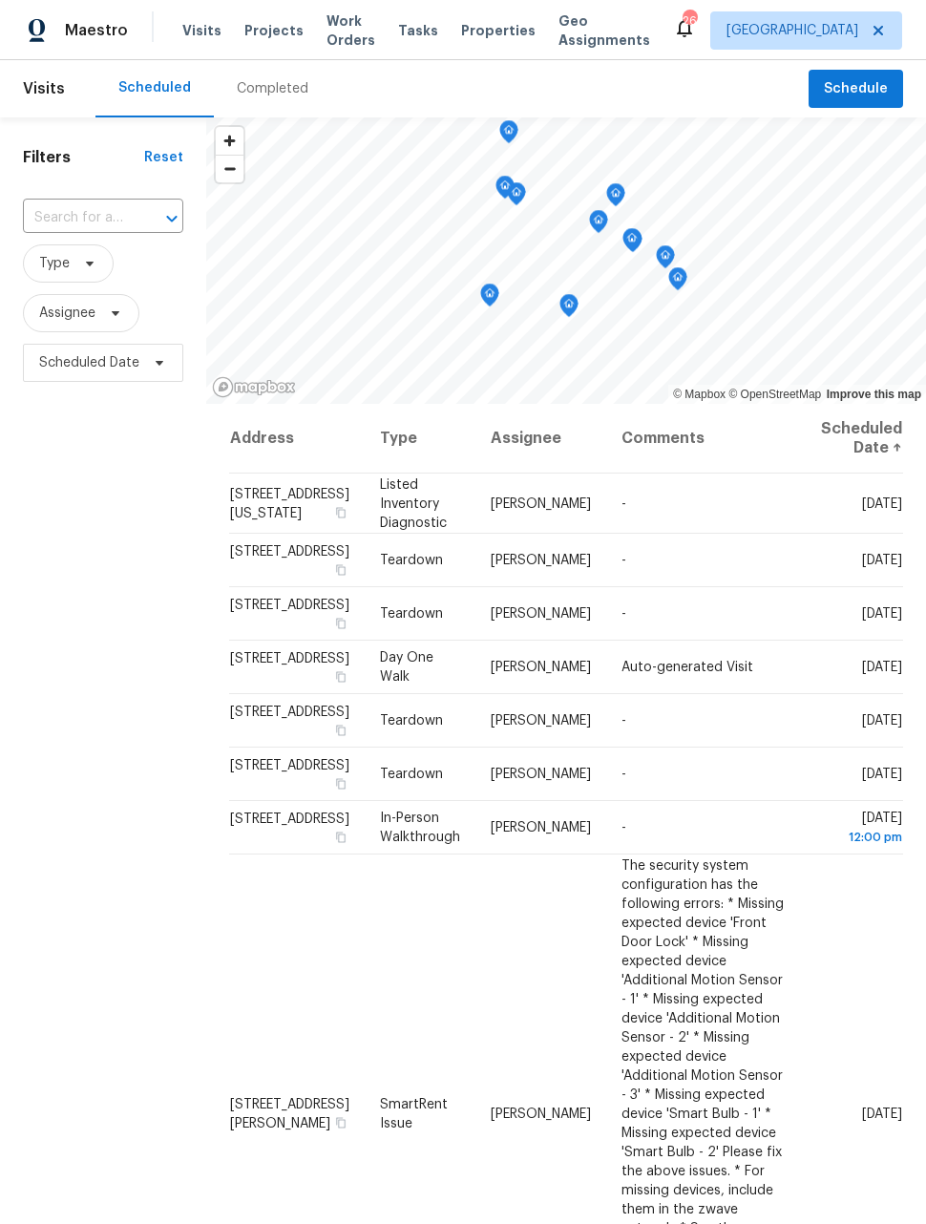 This screenshot has width=926, height=1224. Describe the element at coordinates (350, 31) in the screenshot. I see `span: Work Orders` at that location.